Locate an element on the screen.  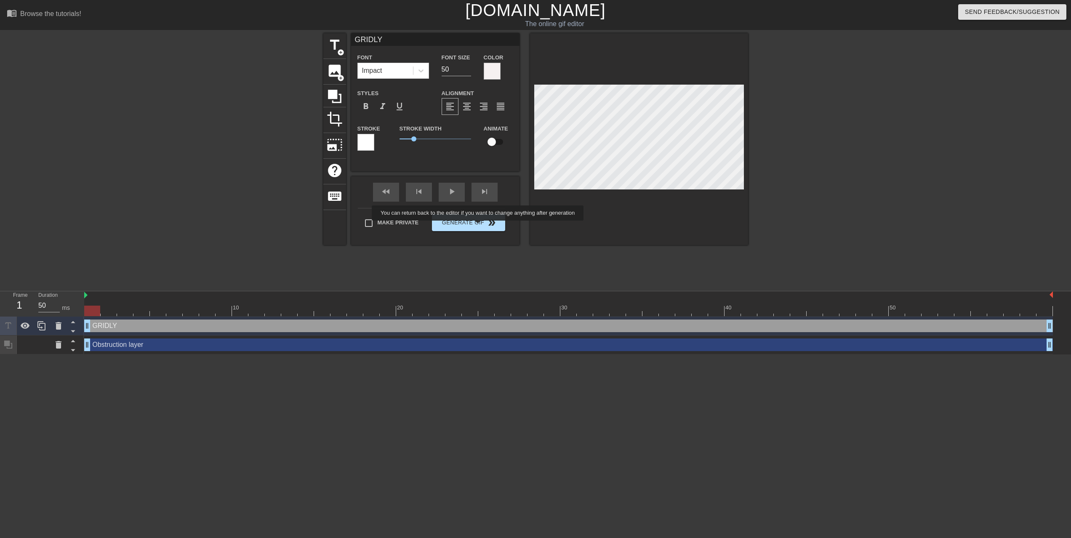
span: format_align_center is located at coordinates (467, 106).